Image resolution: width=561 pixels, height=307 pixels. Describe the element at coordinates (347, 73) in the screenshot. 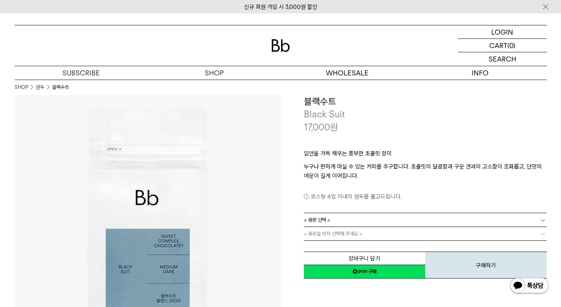

I see `p: WHOLESALE` at that location.